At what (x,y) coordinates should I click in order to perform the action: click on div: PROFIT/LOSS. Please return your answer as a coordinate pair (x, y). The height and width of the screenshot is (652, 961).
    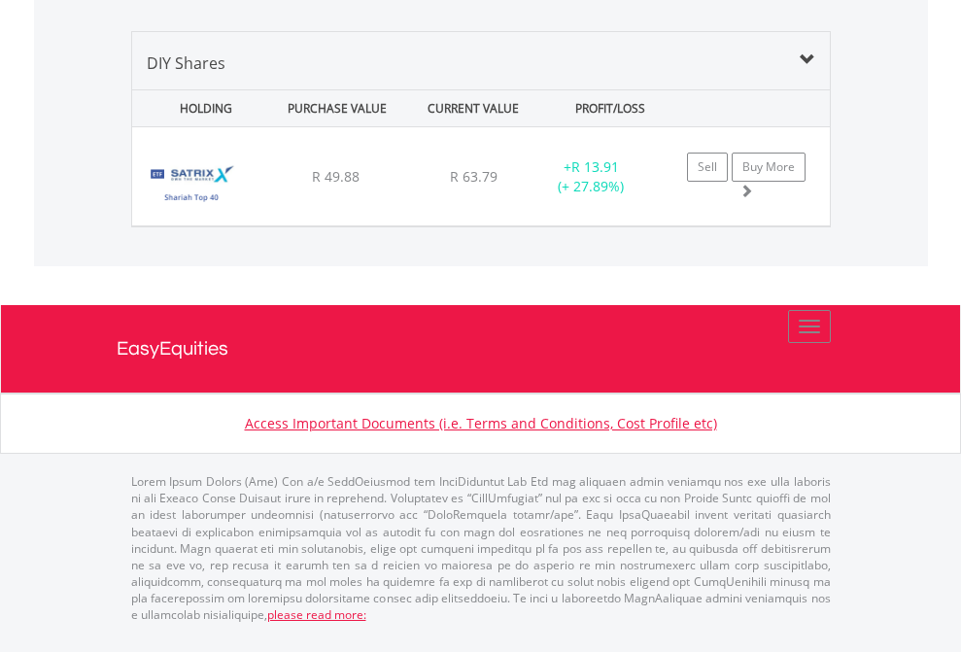
    Looking at the image, I should click on (611, 108).